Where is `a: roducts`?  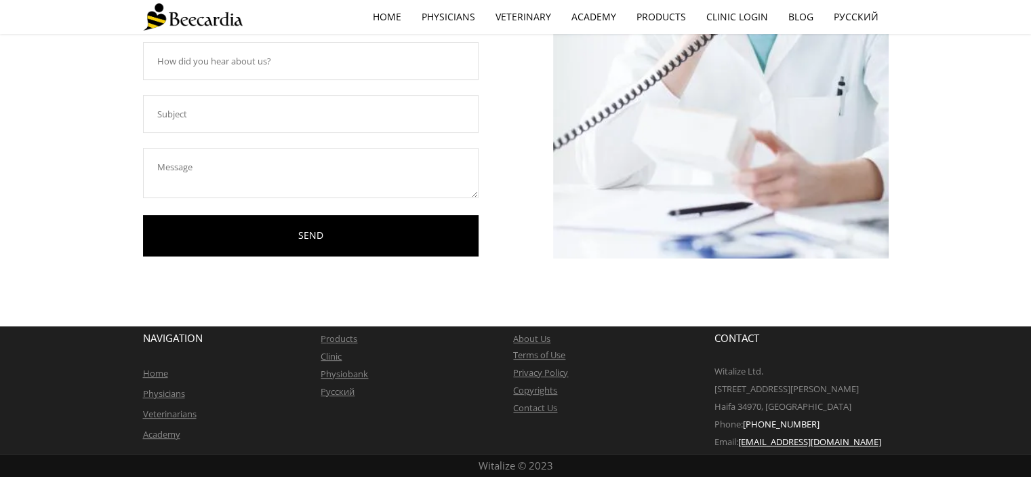
a: roducts is located at coordinates (342, 338).